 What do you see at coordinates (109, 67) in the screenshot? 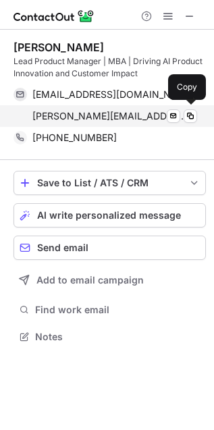
I see `div: Lead Product Manager | MBA | Driving AI Product Innovation and Customer Impact` at bounding box center [109, 67].